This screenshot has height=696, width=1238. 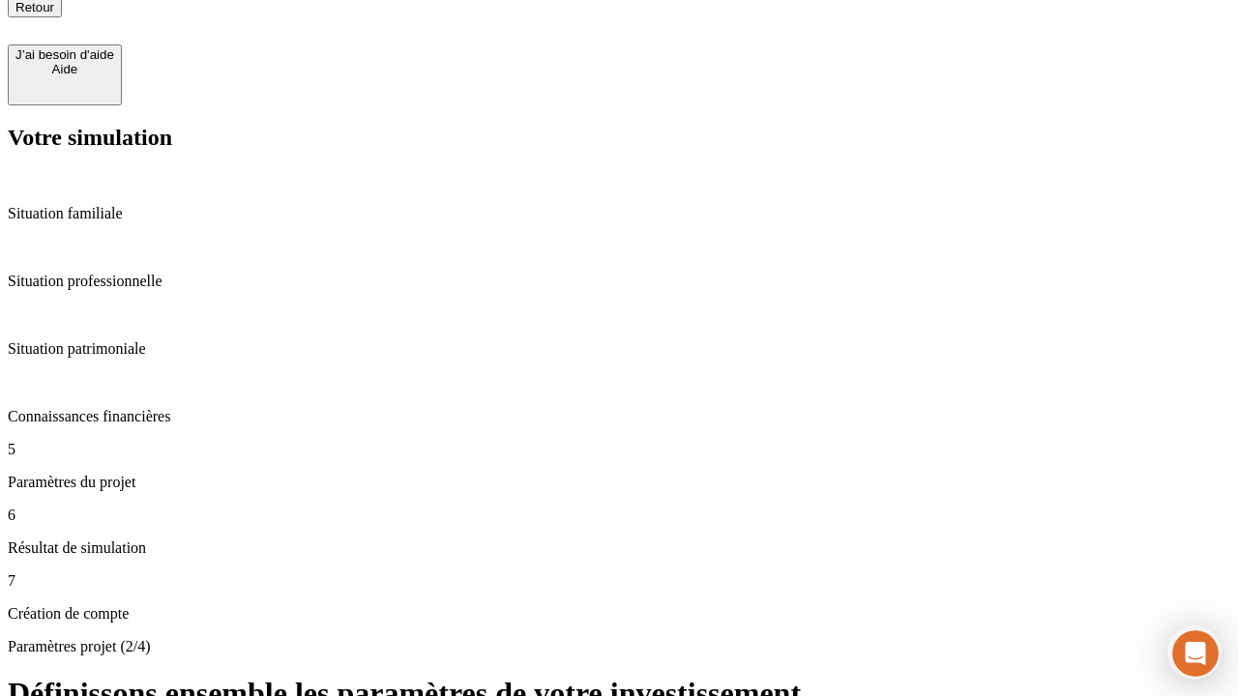 I want to click on button: J’ai besoin d'aideAide, so click(x=65, y=74).